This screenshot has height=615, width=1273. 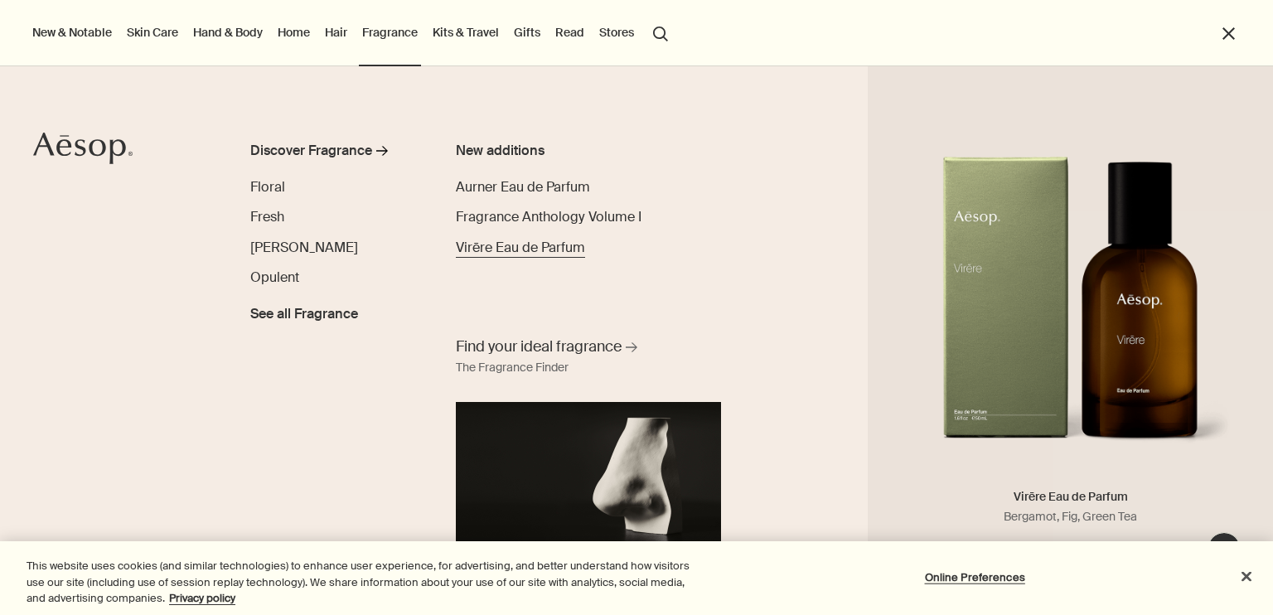 I want to click on button: Live Assistance, so click(x=1224, y=549).